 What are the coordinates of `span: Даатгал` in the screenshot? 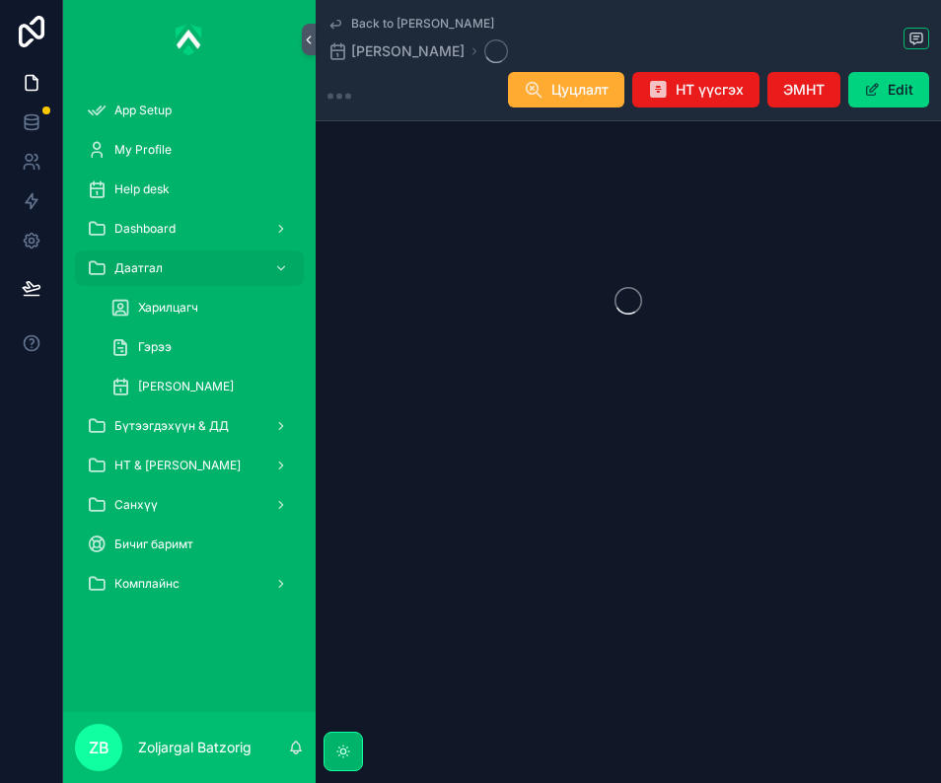 It's located at (138, 268).